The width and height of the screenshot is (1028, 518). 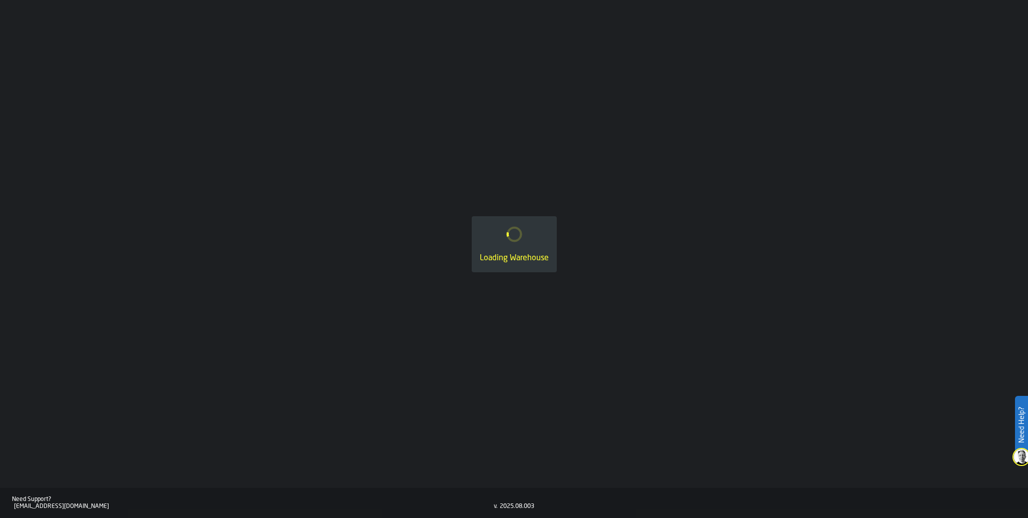 I want to click on div: Loading Warehouse, so click(x=514, y=258).